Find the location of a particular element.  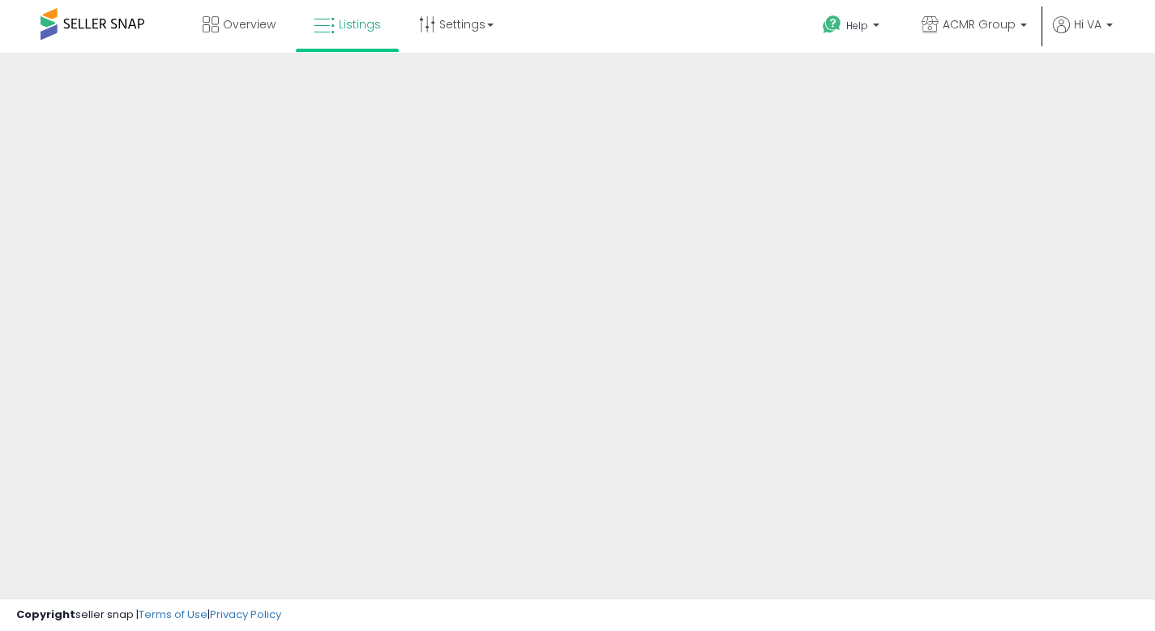

span: Listings is located at coordinates (360, 24).